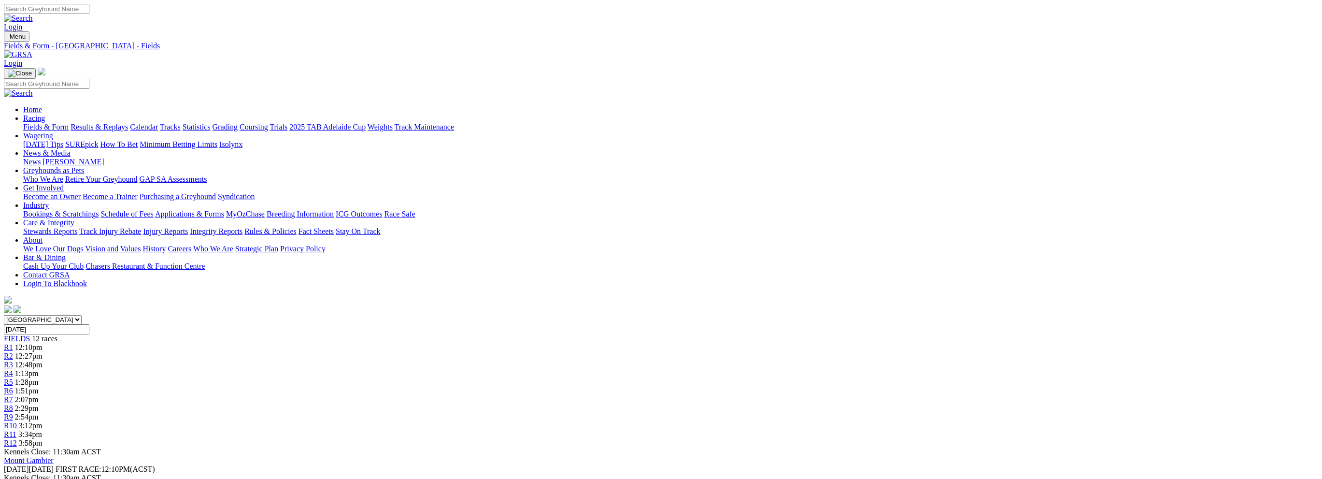  I want to click on a: Racing, so click(34, 118).